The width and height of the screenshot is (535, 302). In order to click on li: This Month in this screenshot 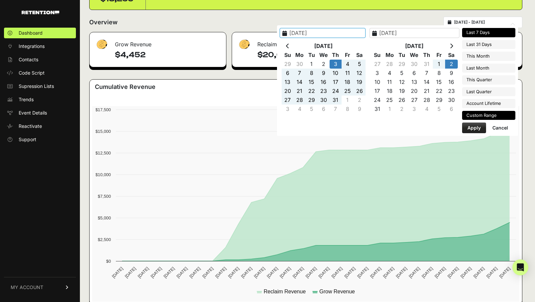, I will do `click(489, 56)`.